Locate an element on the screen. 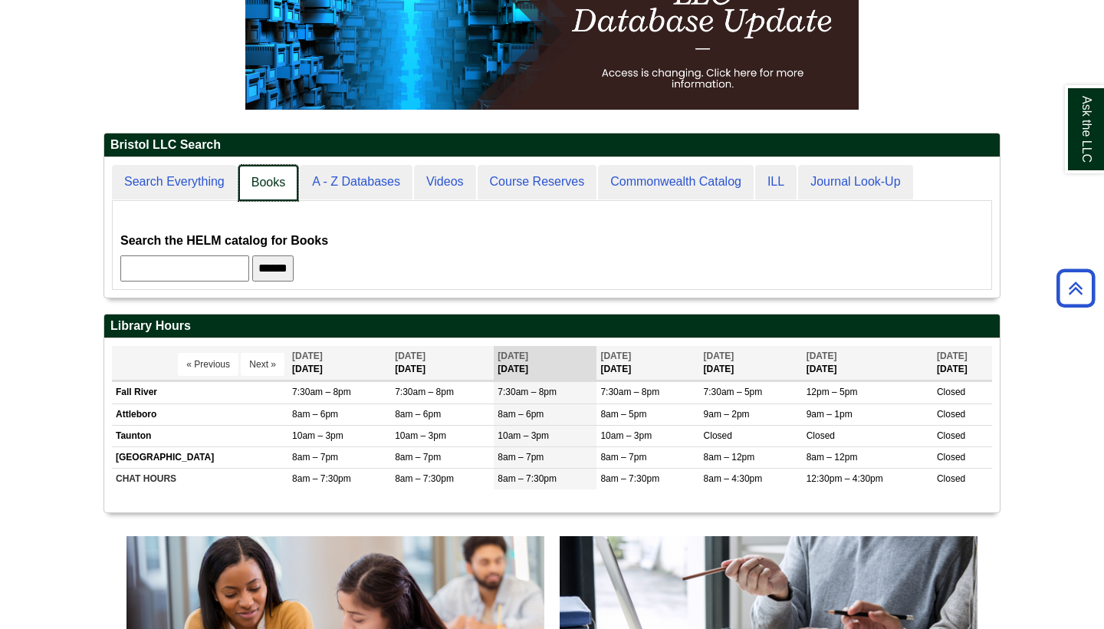  button: « Previous is located at coordinates (208, 364).